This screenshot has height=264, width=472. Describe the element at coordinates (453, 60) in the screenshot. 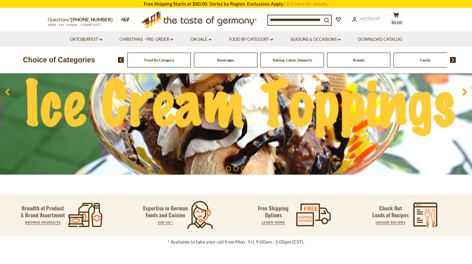

I see `img: next arrow` at that location.